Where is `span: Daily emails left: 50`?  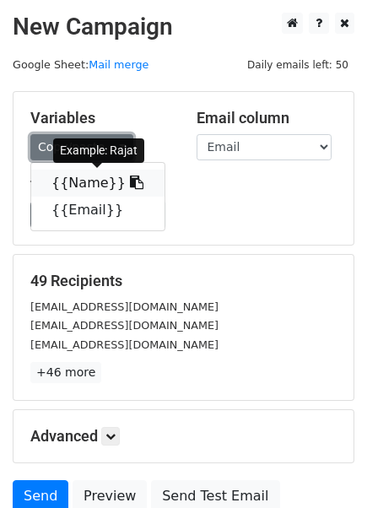 span: Daily emails left: 50 is located at coordinates (298, 65).